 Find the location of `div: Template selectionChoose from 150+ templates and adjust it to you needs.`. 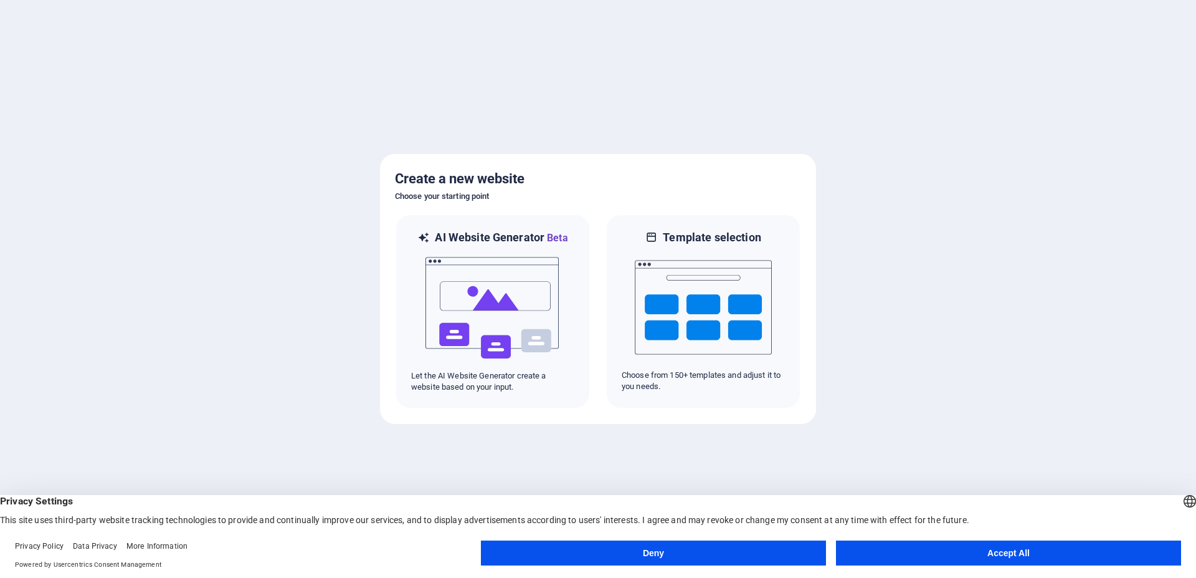

div: Template selectionChoose from 150+ templates and adjust it to you needs. is located at coordinates (703, 311).